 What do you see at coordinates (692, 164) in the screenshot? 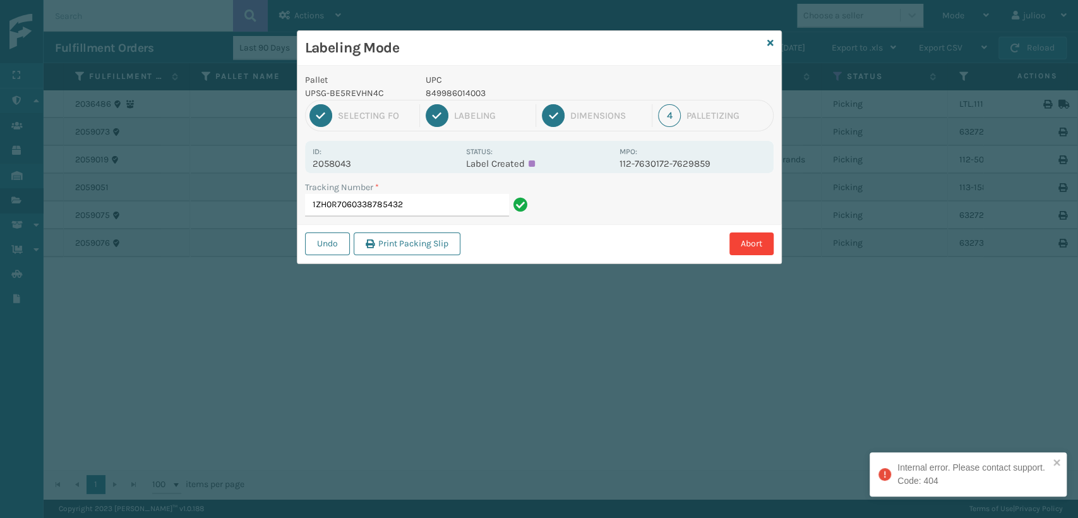
I see `p: 112-7630172-7629859` at bounding box center [692, 164].